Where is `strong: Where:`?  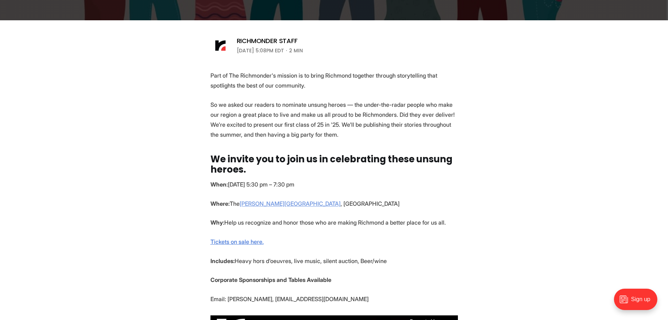 strong: Where: is located at coordinates (220, 203).